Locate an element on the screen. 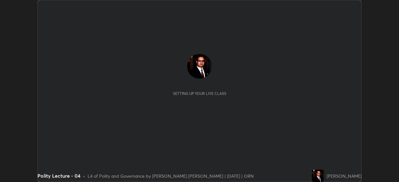 The image size is (399, 182). div: Polity Lecture - 04 is located at coordinates (59, 176).